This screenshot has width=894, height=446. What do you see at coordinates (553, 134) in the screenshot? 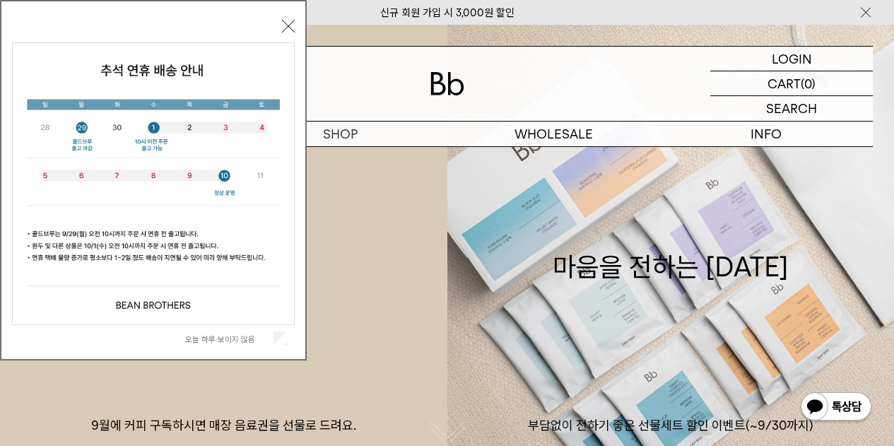
I see `p: WHOLESALE` at bounding box center [553, 134].